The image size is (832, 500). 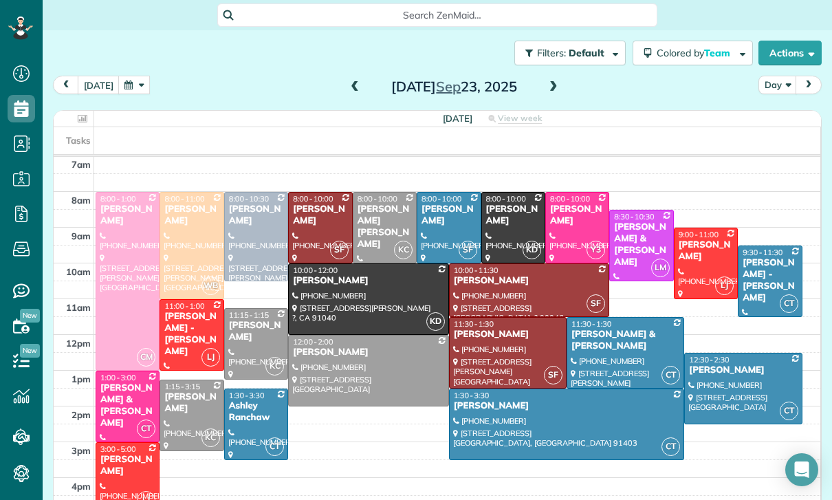 What do you see at coordinates (448, 86) in the screenshot?
I see `span: Sep` at bounding box center [448, 86].